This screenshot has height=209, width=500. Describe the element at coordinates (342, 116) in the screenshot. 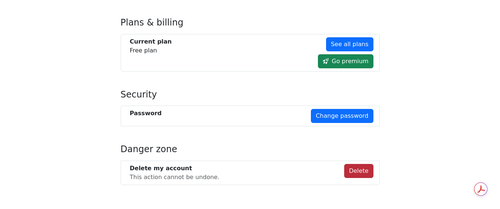

I see `a: Change password` at that location.